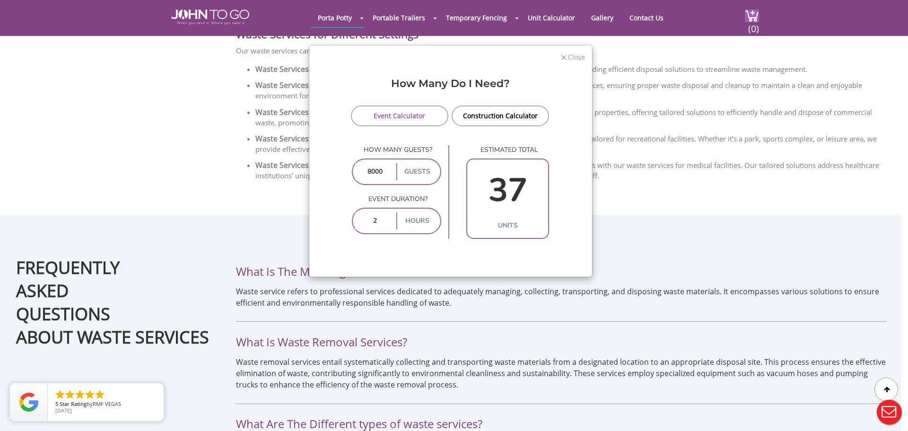 This screenshot has height=431, width=908. Describe the element at coordinates (508, 226) in the screenshot. I see `label: units` at that location.